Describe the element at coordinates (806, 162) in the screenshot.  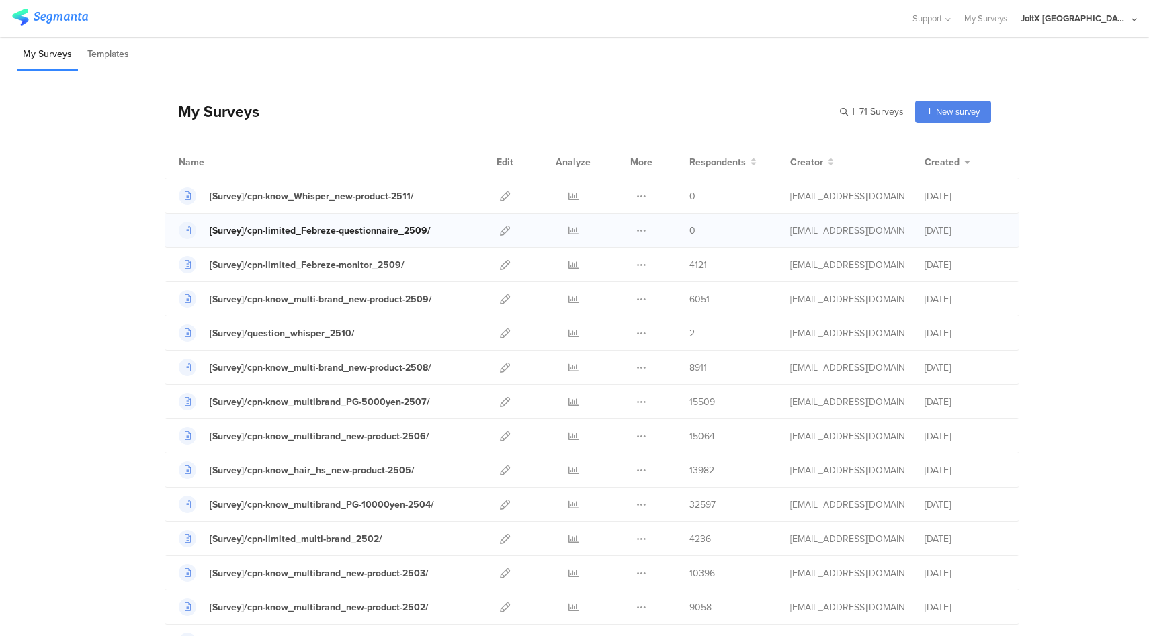
I see `span: Creator` at that location.